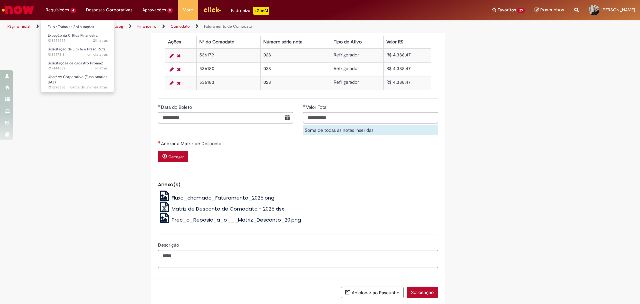  Describe the element at coordinates (100, 40) in the screenshot. I see `span: 21h atrás` at that location.